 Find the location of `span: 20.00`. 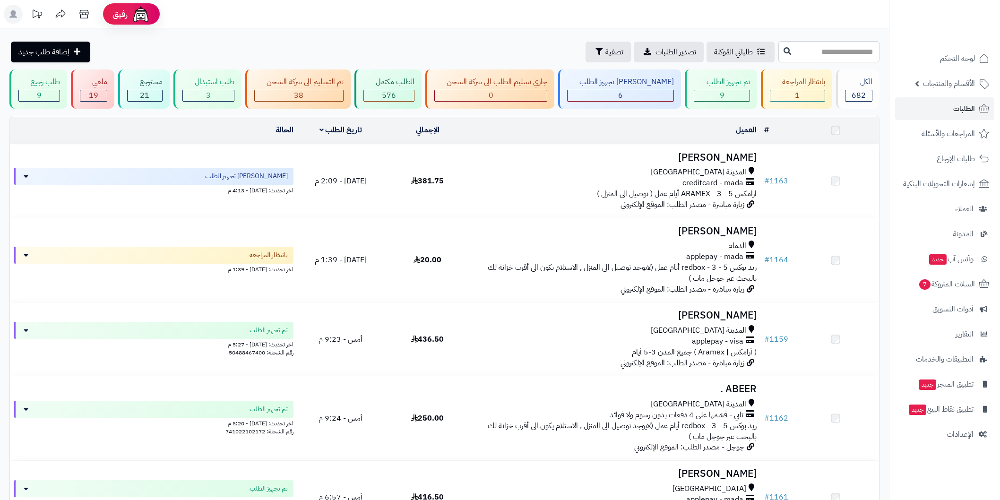

span: 20.00 is located at coordinates (427, 260).